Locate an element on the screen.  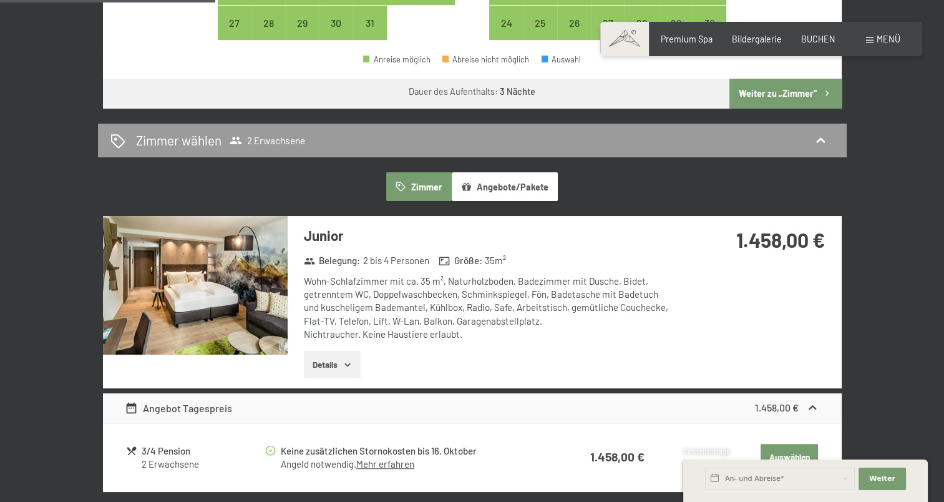
div: 31 is located at coordinates (370, 34).